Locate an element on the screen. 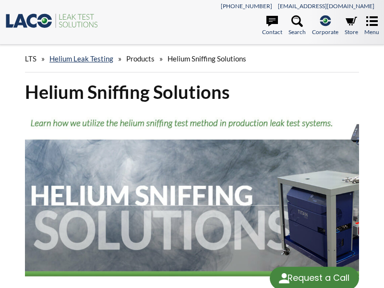  h1: Helium Sniffing Solutions is located at coordinates (192, 92).